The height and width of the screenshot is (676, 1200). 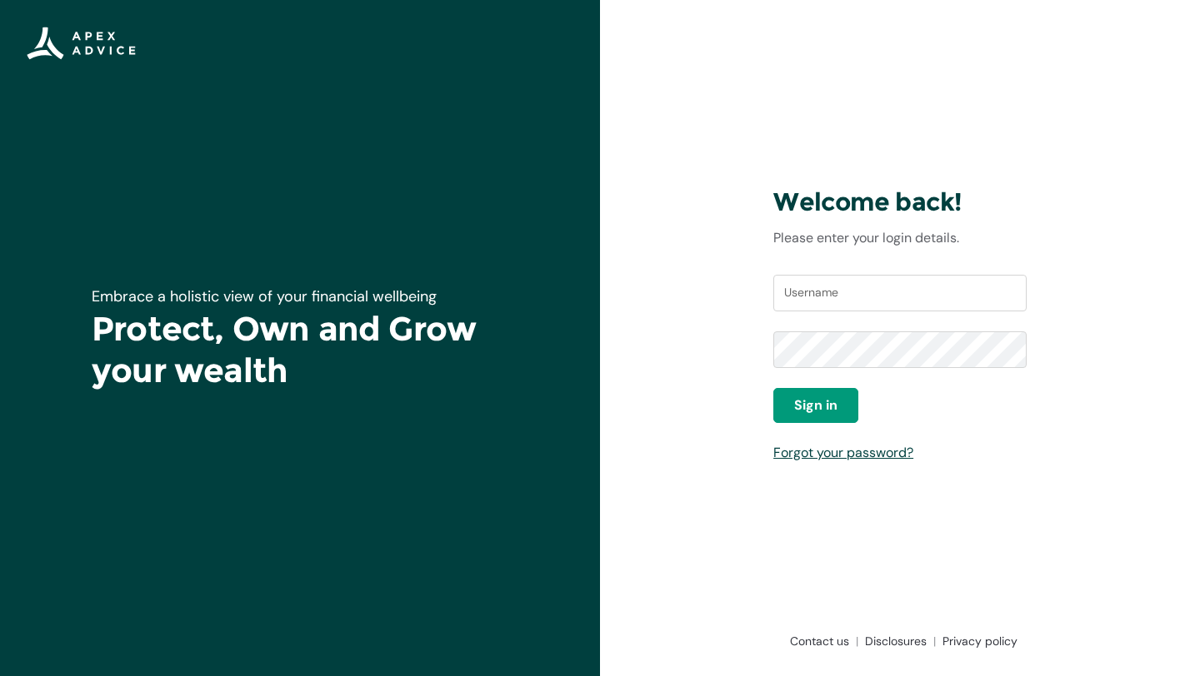 I want to click on a: Contact us, so click(x=821, y=641).